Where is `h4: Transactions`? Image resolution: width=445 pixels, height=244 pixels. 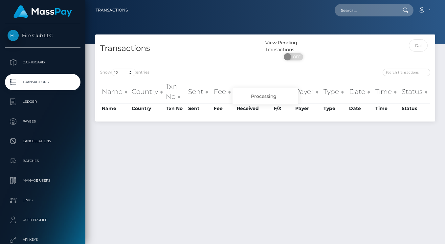 h4: Transactions is located at coordinates (180, 48).